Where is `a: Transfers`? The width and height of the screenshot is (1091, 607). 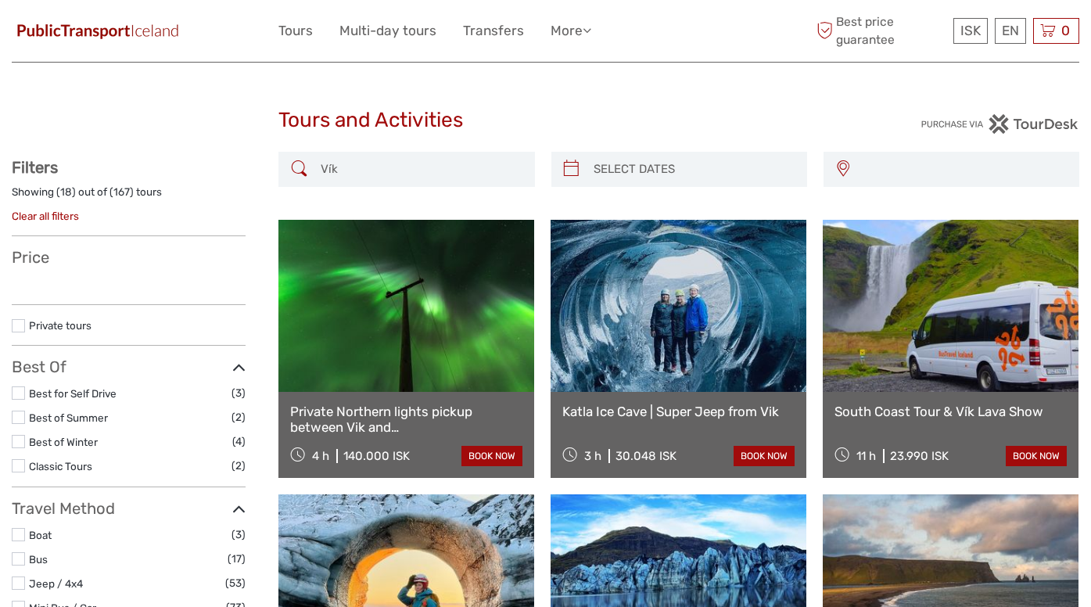
a: Transfers is located at coordinates (493, 30).